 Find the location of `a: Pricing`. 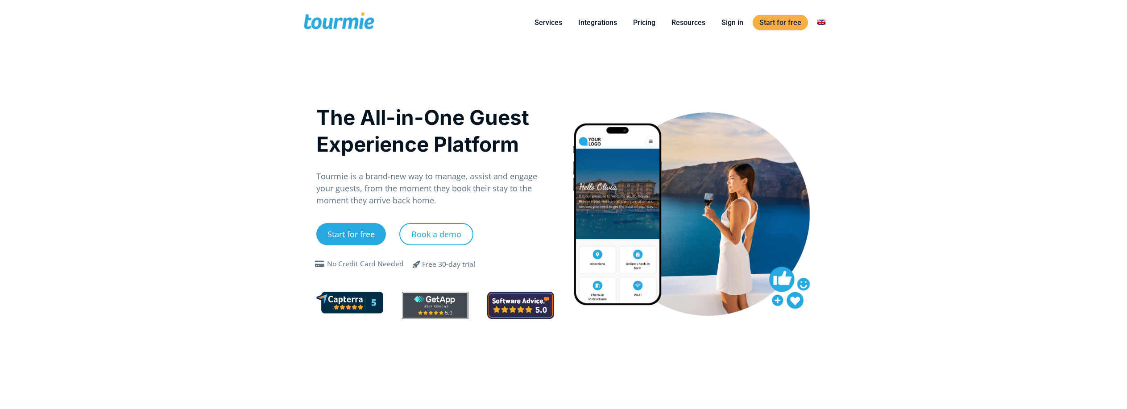

a: Pricing is located at coordinates (644, 22).